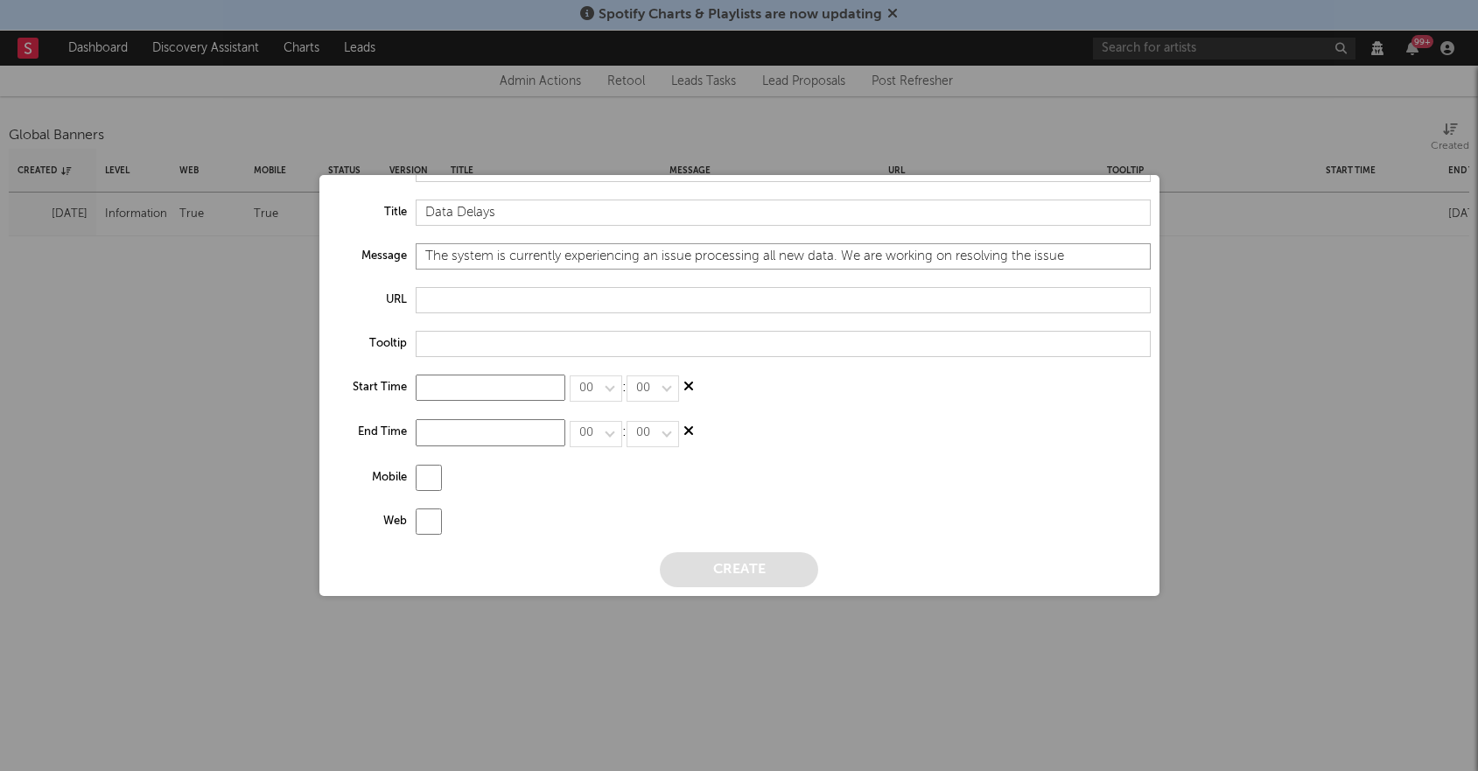  Describe the element at coordinates (372, 441) in the screenshot. I see `label: End Time` at that location.